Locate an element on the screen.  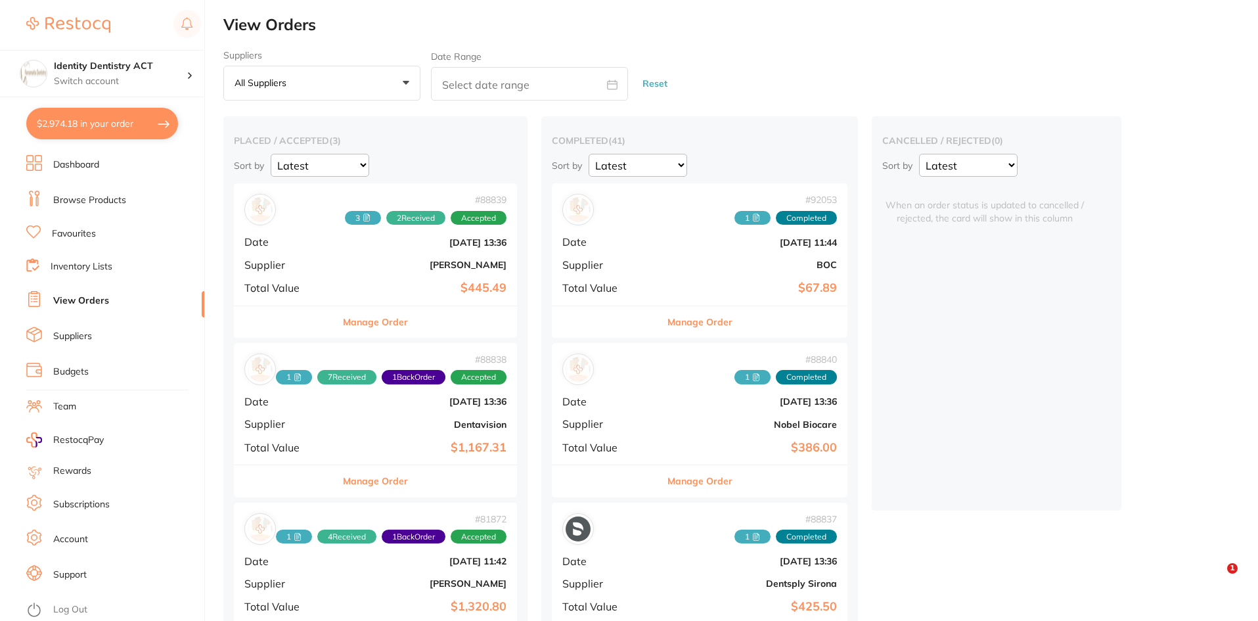
input: Select date range is located at coordinates (530, 83).